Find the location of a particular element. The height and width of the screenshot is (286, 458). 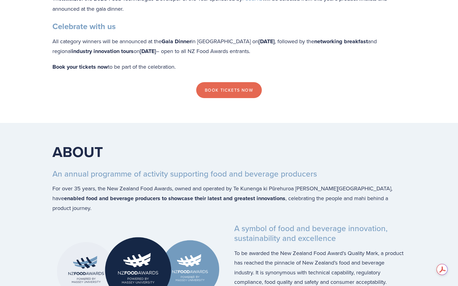

strong: Book your tickets now is located at coordinates (80, 67).